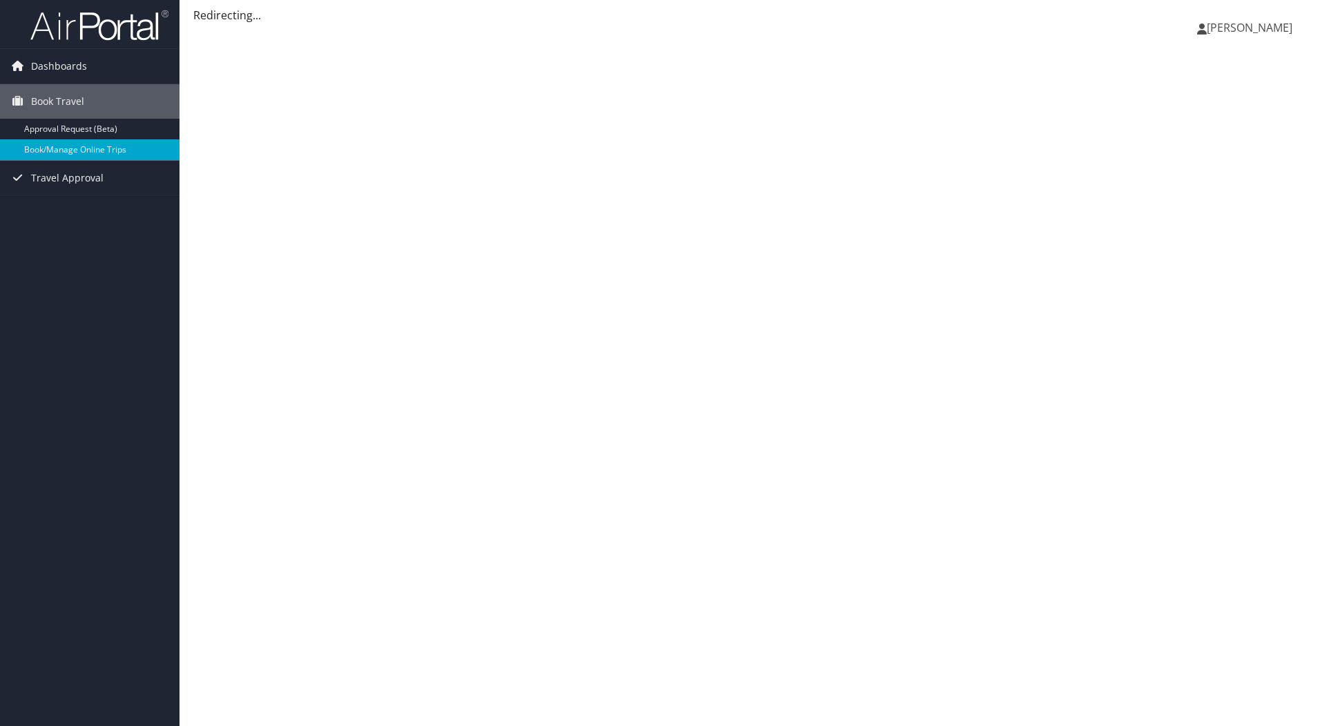 This screenshot has width=1320, height=726. I want to click on div: Redirecting..., so click(750, 15).